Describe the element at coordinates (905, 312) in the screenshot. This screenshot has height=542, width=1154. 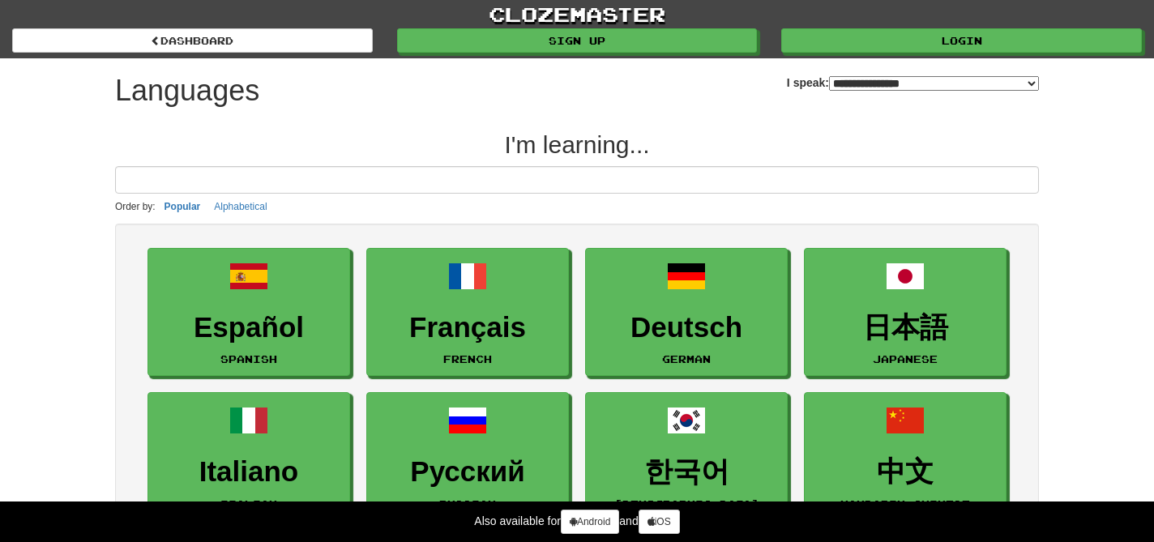
I see `a: 日本語Japanese` at that location.